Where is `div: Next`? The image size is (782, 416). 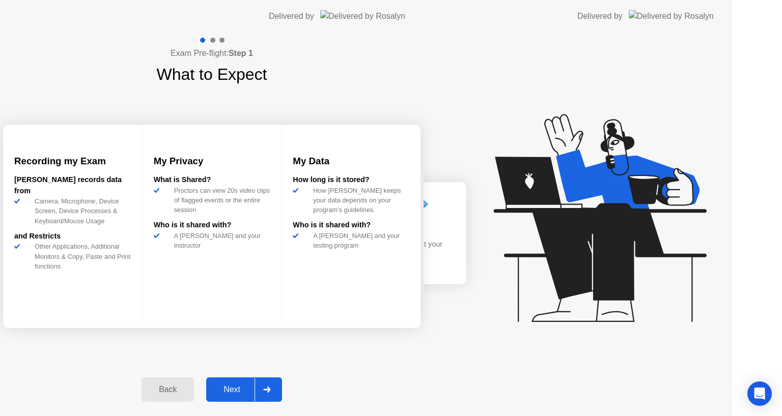 div: Next is located at coordinates (232, 390).